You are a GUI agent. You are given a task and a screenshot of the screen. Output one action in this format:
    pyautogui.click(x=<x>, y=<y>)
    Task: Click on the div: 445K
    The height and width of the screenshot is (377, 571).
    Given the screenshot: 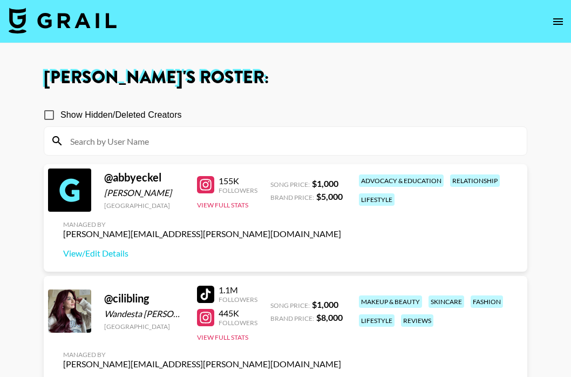 What is the action you would take?
    pyautogui.click(x=238, y=313)
    